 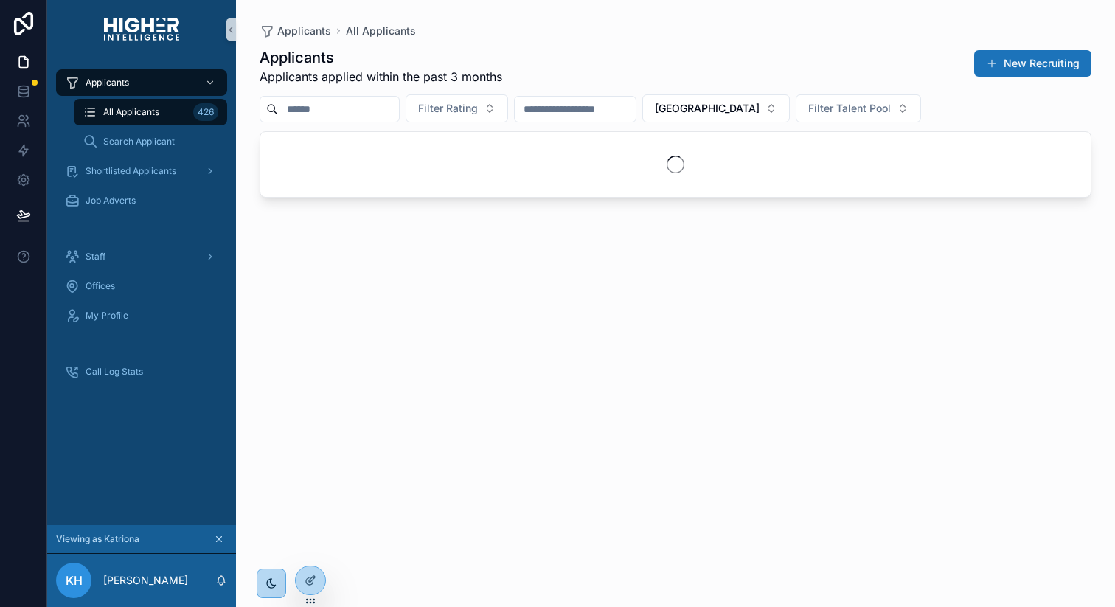 I want to click on a: Job Adverts, so click(x=142, y=201).